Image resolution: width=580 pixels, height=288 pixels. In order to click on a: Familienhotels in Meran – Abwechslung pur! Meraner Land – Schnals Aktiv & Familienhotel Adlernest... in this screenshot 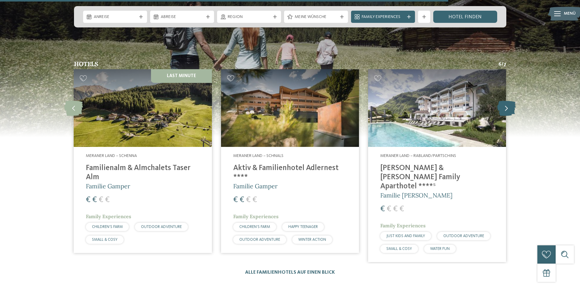, I will do `click(290, 161)`.